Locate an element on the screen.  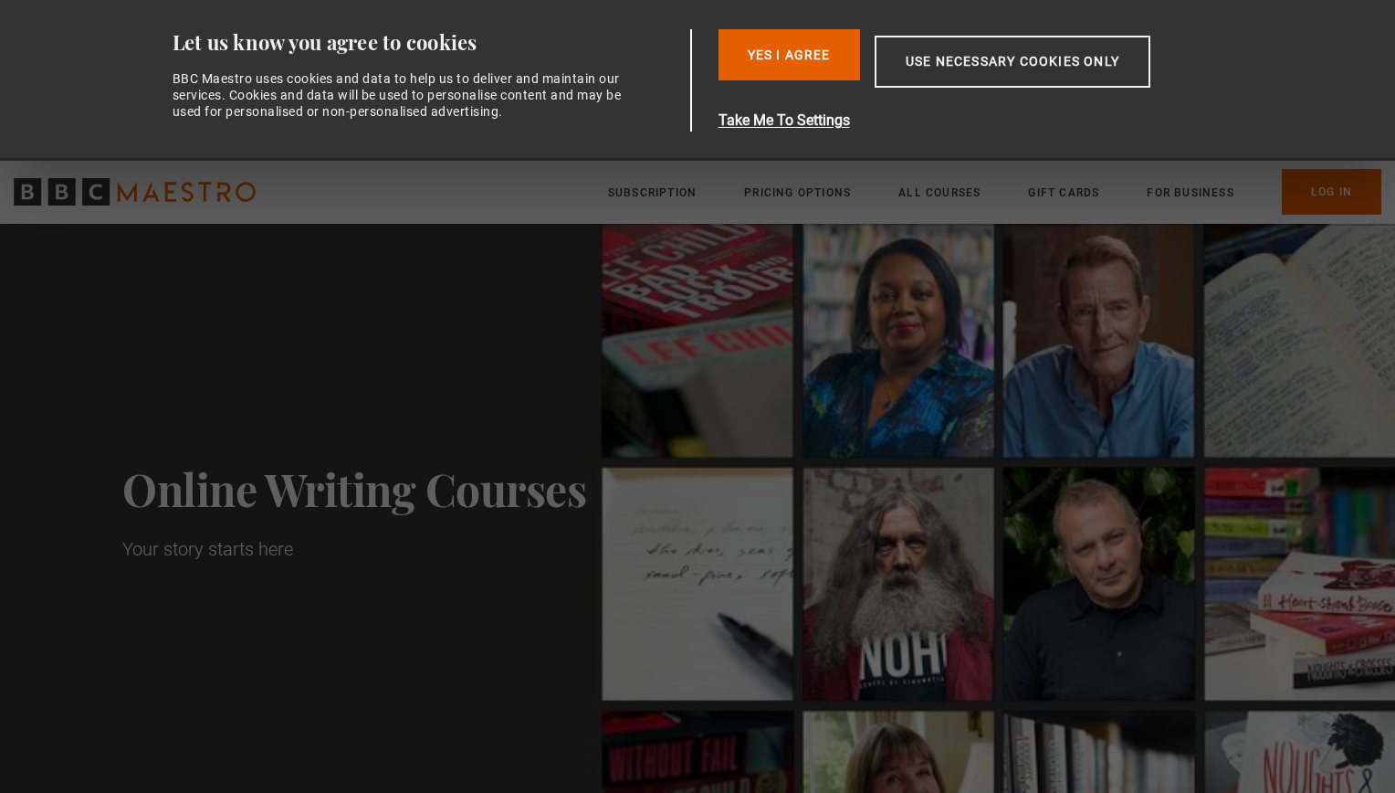
a: Gift Cards is located at coordinates (1064, 193).